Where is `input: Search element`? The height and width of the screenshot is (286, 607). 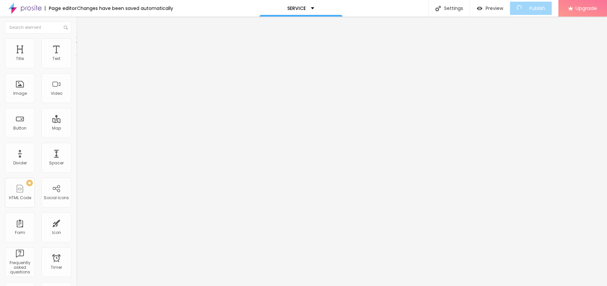 input: Search element is located at coordinates (38, 28).